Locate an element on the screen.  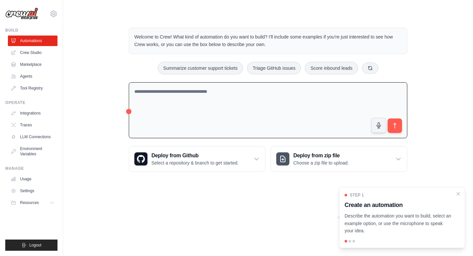
span: Step 1 is located at coordinates (357, 195).